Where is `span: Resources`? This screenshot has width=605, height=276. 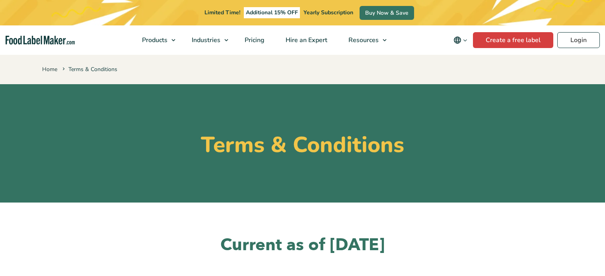 span: Resources is located at coordinates (362, 40).